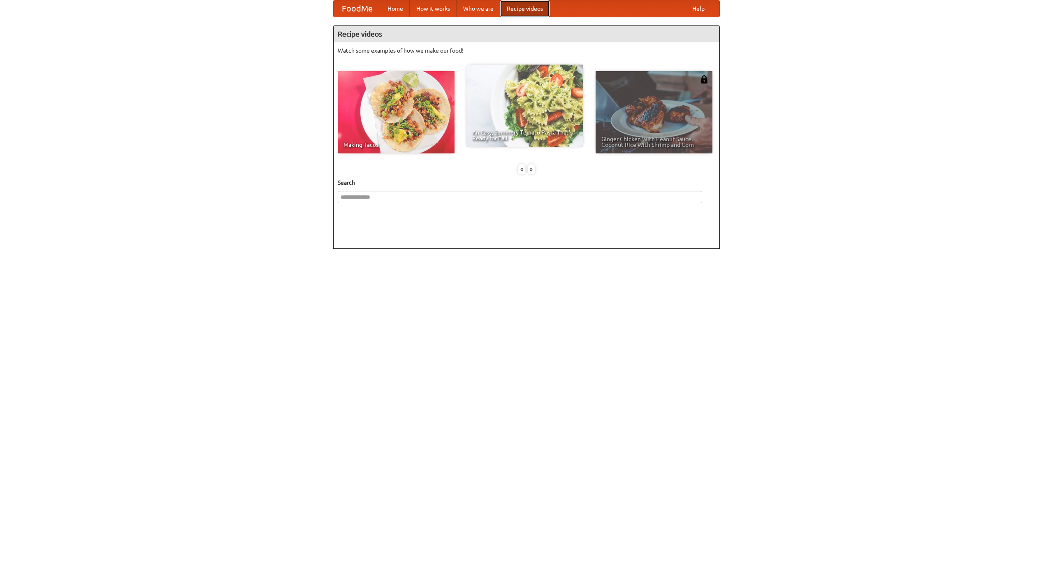  Describe the element at coordinates (357, 9) in the screenshot. I see `a: FoodMe` at that location.